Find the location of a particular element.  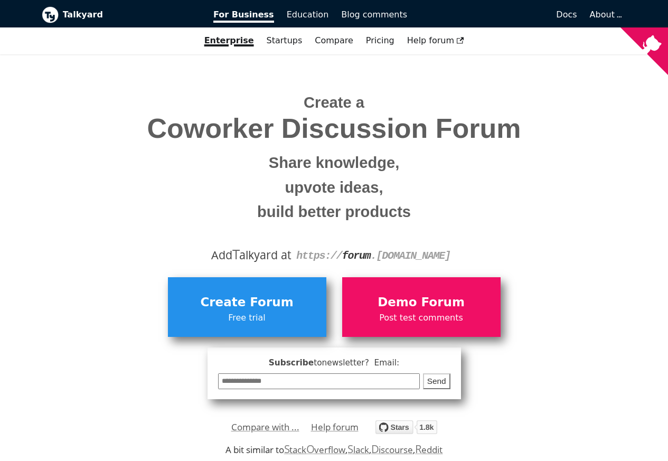

span: Demo Forum is located at coordinates (421, 303).